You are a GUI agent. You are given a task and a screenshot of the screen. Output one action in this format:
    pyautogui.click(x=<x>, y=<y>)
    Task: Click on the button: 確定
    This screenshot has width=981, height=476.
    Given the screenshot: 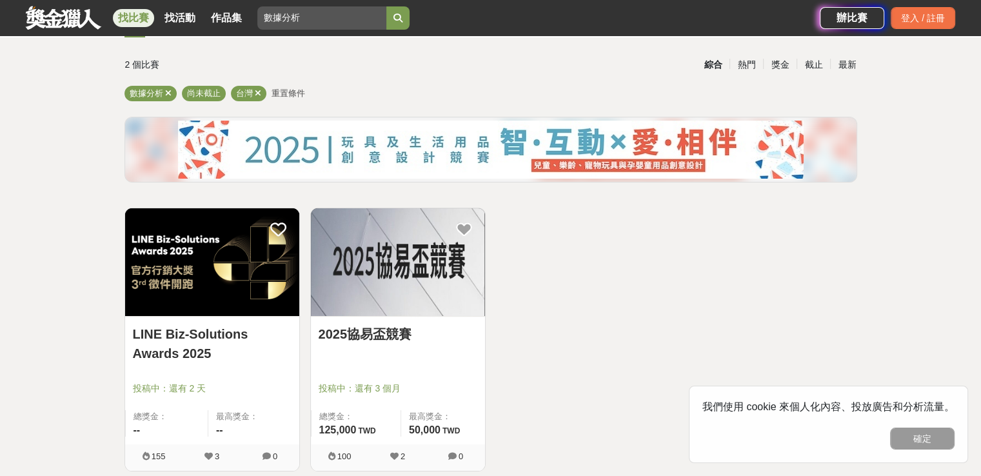 What is the action you would take?
    pyautogui.click(x=922, y=439)
    